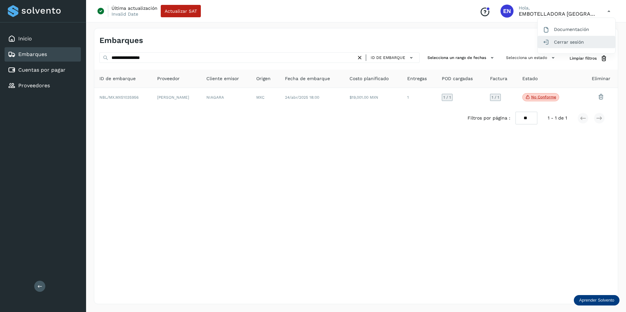 The height and width of the screenshot is (312, 626). I want to click on div: Inicio, so click(43, 39).